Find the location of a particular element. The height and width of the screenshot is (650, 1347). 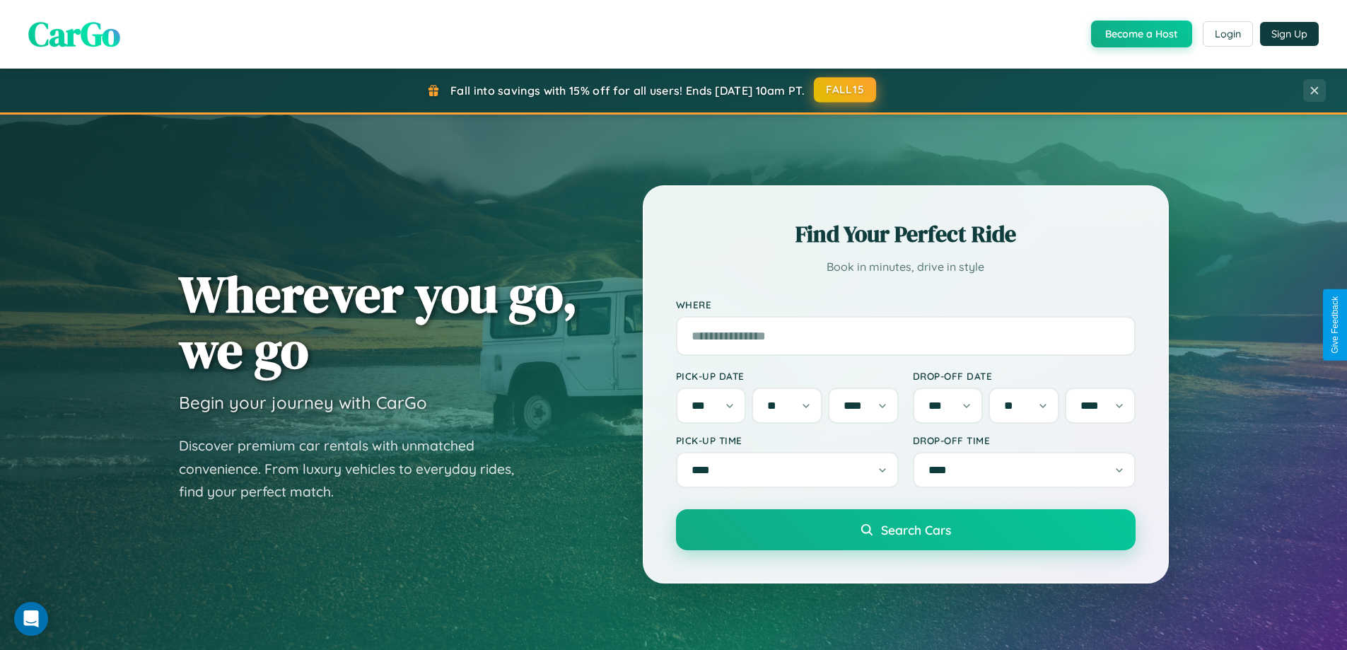

label: Drop-off Time is located at coordinates (1024, 440).